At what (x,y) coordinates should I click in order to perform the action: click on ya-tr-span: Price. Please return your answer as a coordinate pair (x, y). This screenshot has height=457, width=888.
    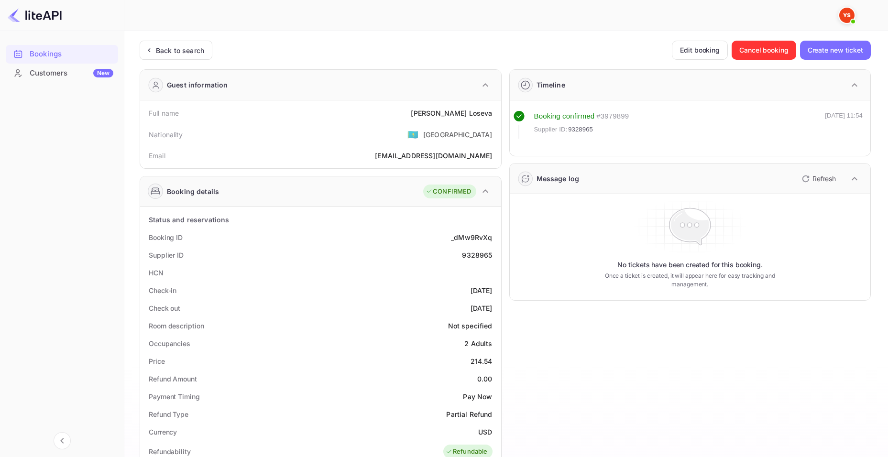
    Looking at the image, I should click on (157, 361).